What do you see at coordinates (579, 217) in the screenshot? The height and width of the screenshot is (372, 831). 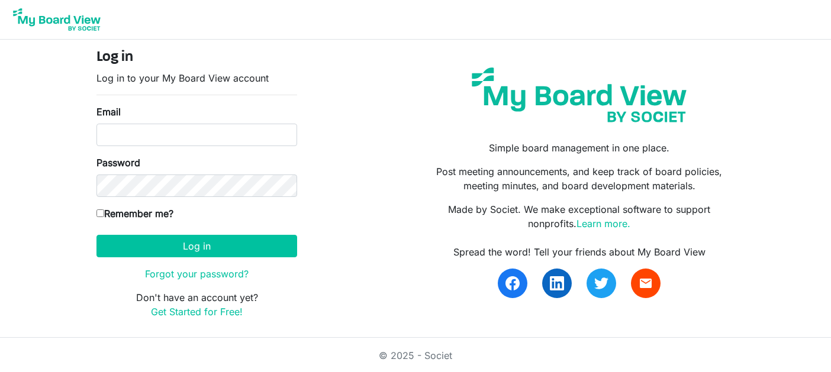 I see `p: Made by Societ. We make exceptional software to support nonprofits.` at bounding box center [579, 217].